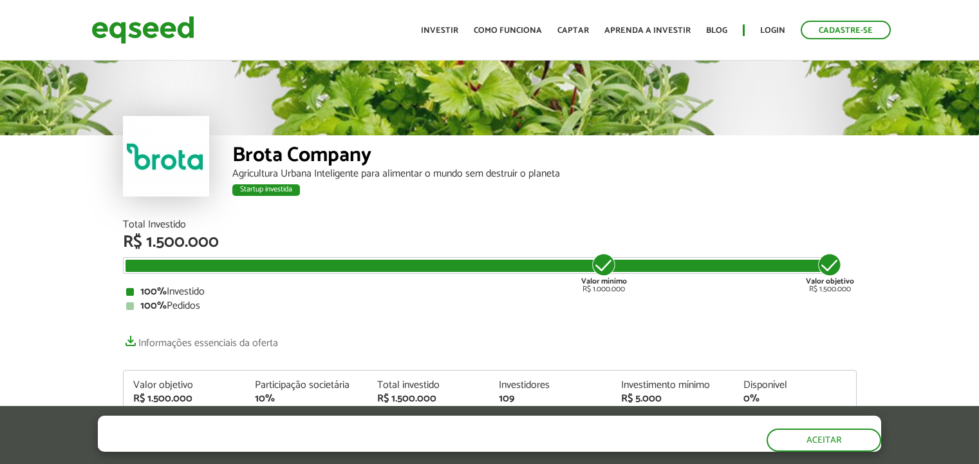 The width and height of the screenshot is (979, 464). I want to click on a: política de privacidade e de cookies, so click(342, 445).